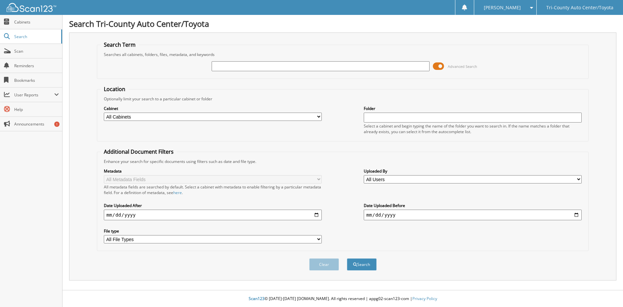 The height and width of the screenshot is (307, 623). Describe the element at coordinates (473, 129) in the screenshot. I see `div: Select a cabinet and begin typing the name of the folder you want to search in. If the name match...` at that location.